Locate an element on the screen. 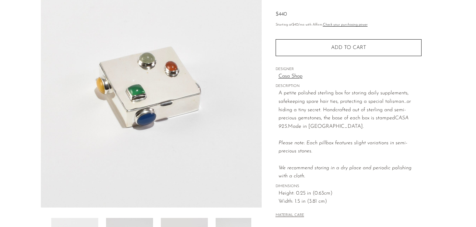 The height and width of the screenshot is (227, 476). span: $440 is located at coordinates (281, 14).